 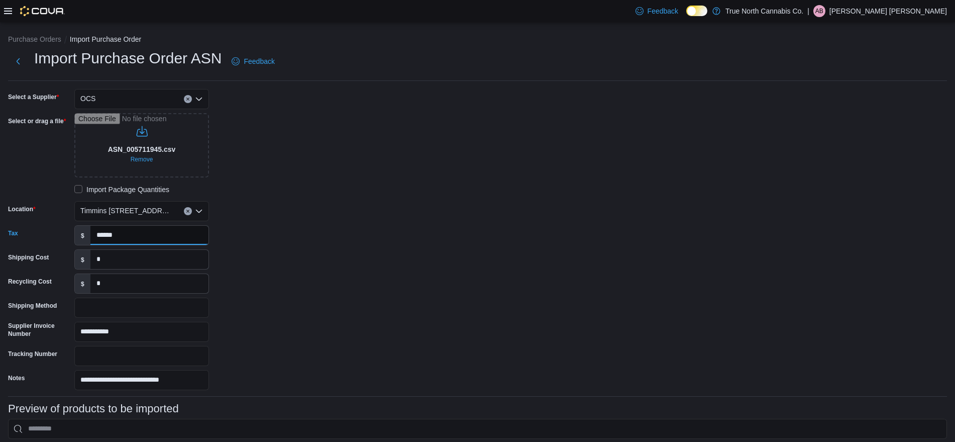 I want to click on input: This is a search bar. As you type, the results lower in the page will automatically filter., so click(x=477, y=429).